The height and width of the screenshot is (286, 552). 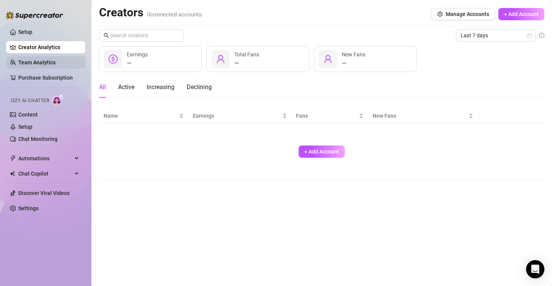 I want to click on div: Active, so click(x=126, y=87).